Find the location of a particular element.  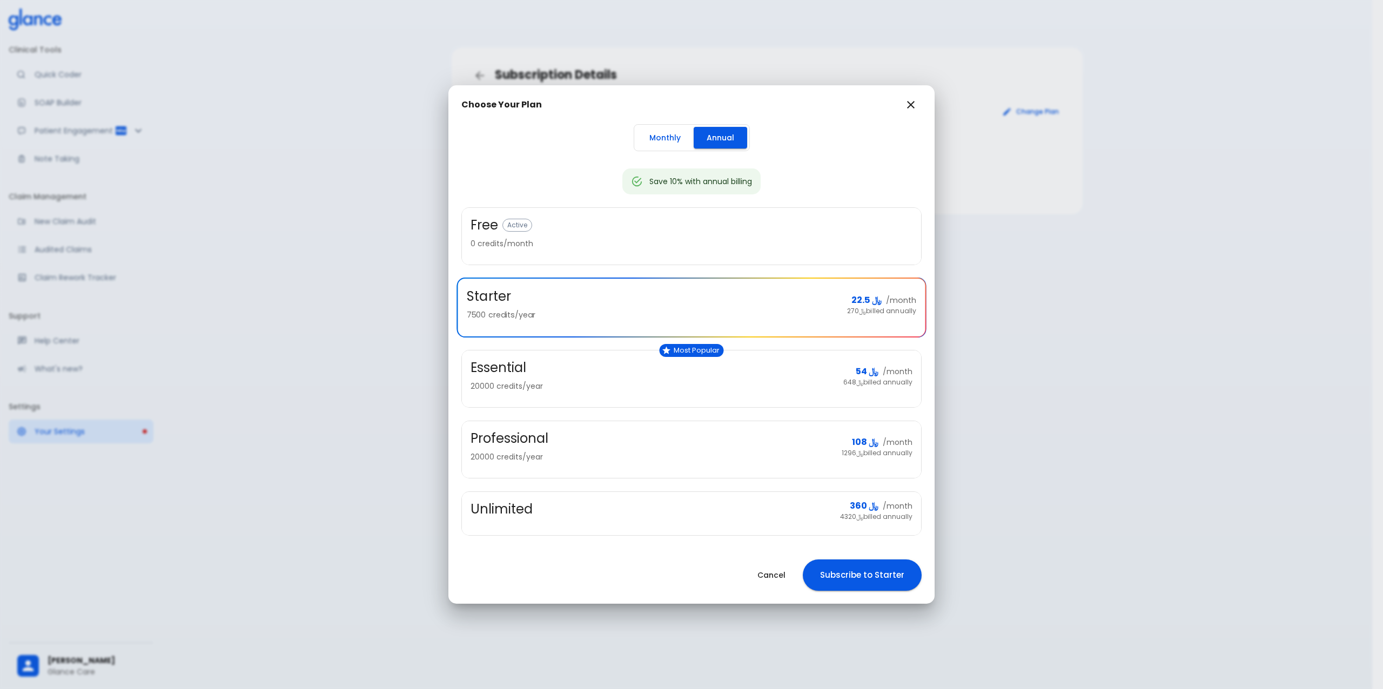

h3: Free is located at coordinates (484, 225).